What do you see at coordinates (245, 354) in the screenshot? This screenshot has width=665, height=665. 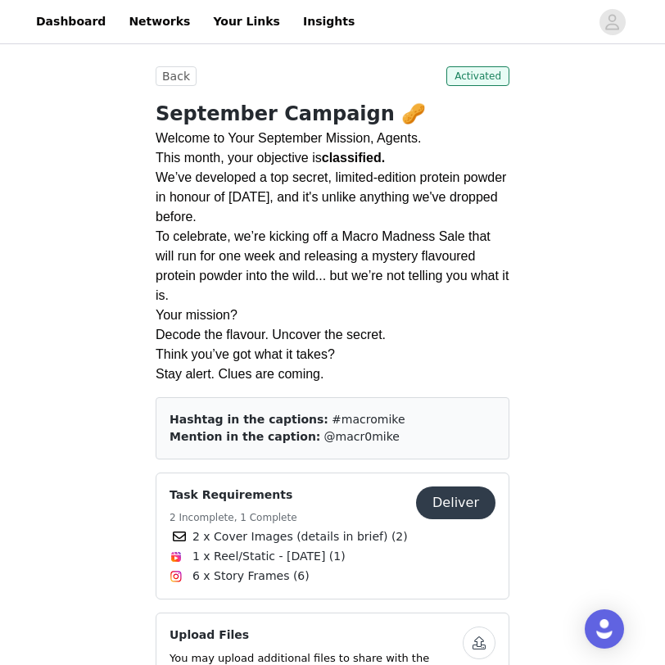 I see `span: Think you’ve got what it takes?` at bounding box center [245, 354].